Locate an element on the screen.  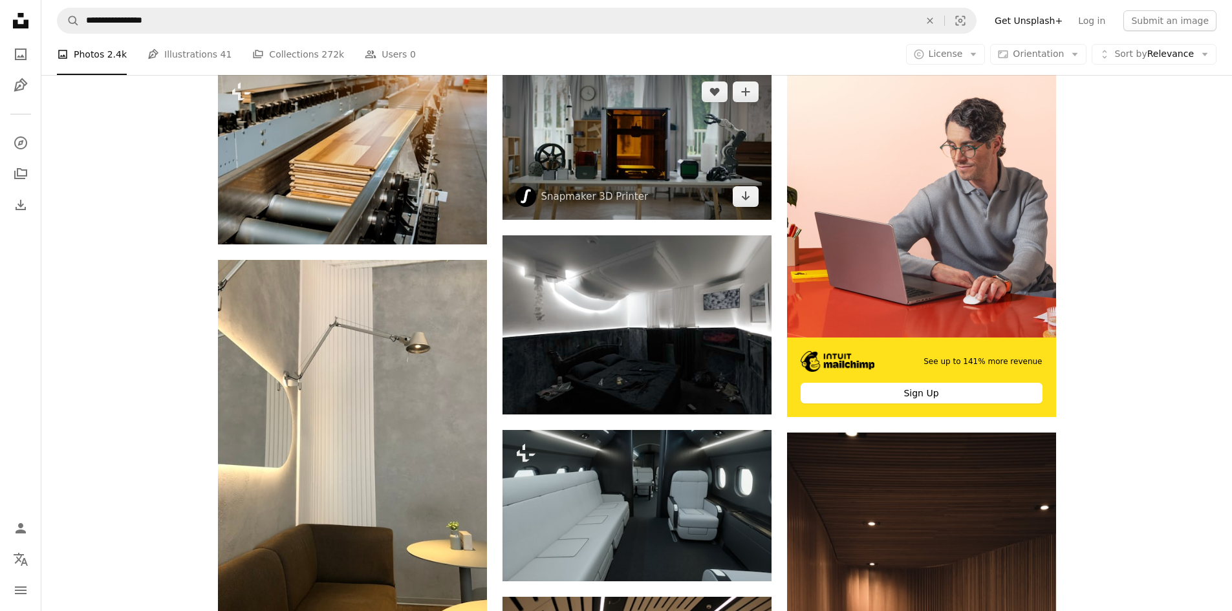
span: Relevance is located at coordinates (1154, 54).